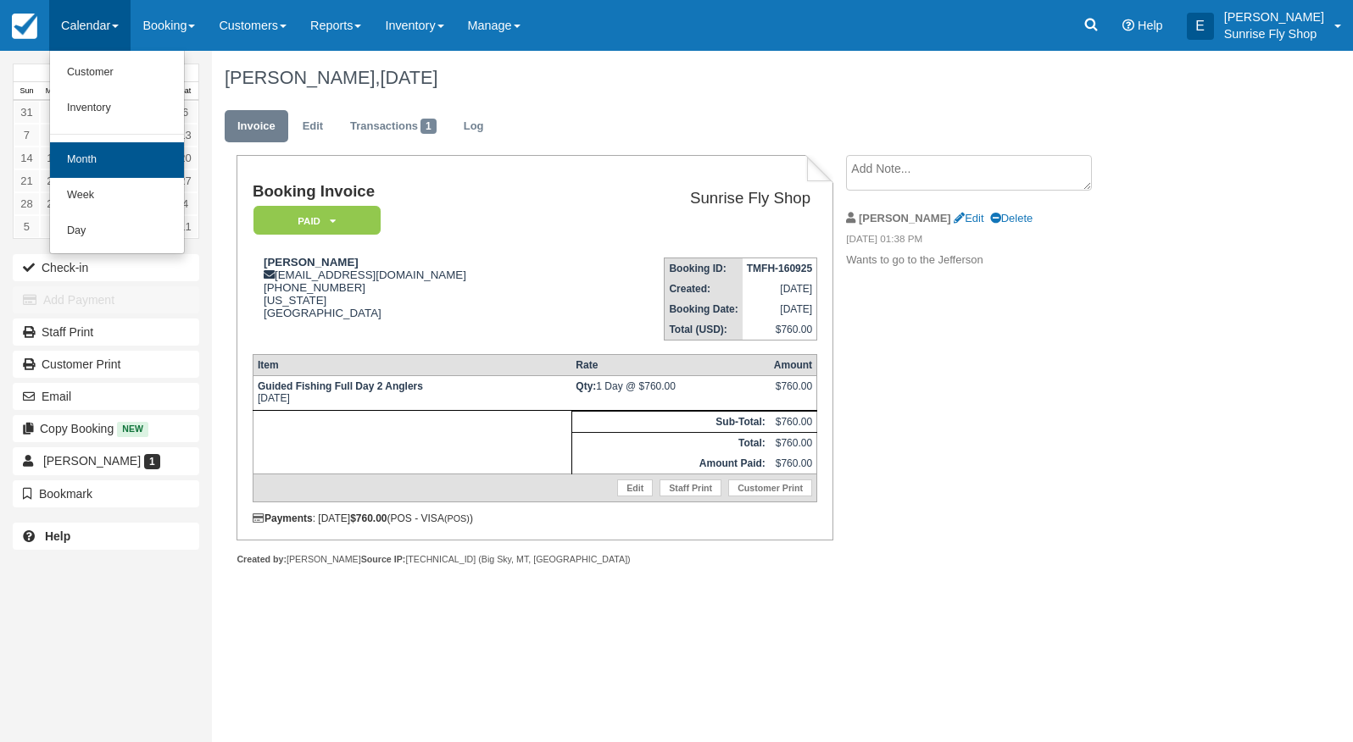  What do you see at coordinates (670, 422) in the screenshot?
I see `th: Sub-Total:` at bounding box center [670, 422].